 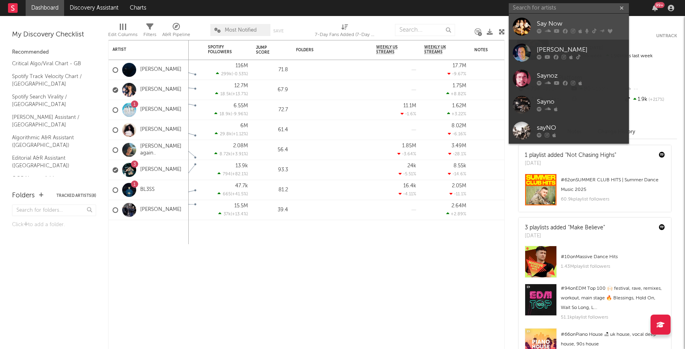 I want to click on button: Save, so click(x=278, y=31).